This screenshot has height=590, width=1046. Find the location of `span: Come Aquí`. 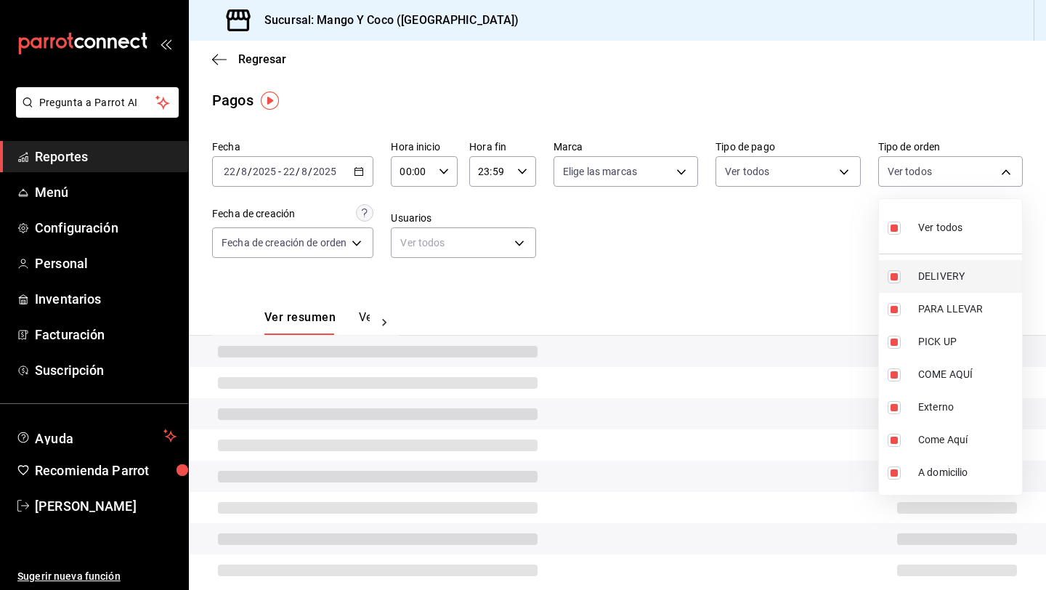

span: Come Aquí is located at coordinates (967, 440).